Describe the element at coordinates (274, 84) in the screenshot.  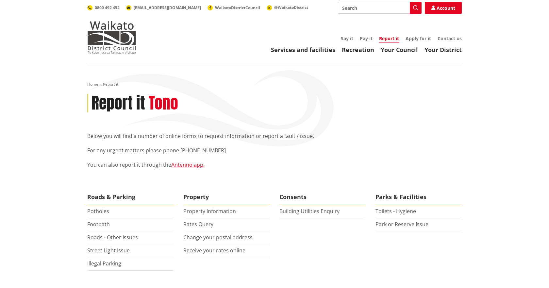
I see `nav: breadcrumb` at that location.